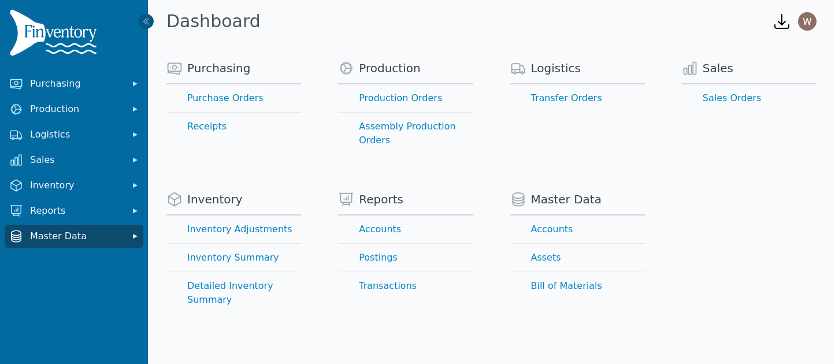 The image size is (835, 364). What do you see at coordinates (405, 258) in the screenshot?
I see `a: Postings` at bounding box center [405, 258].